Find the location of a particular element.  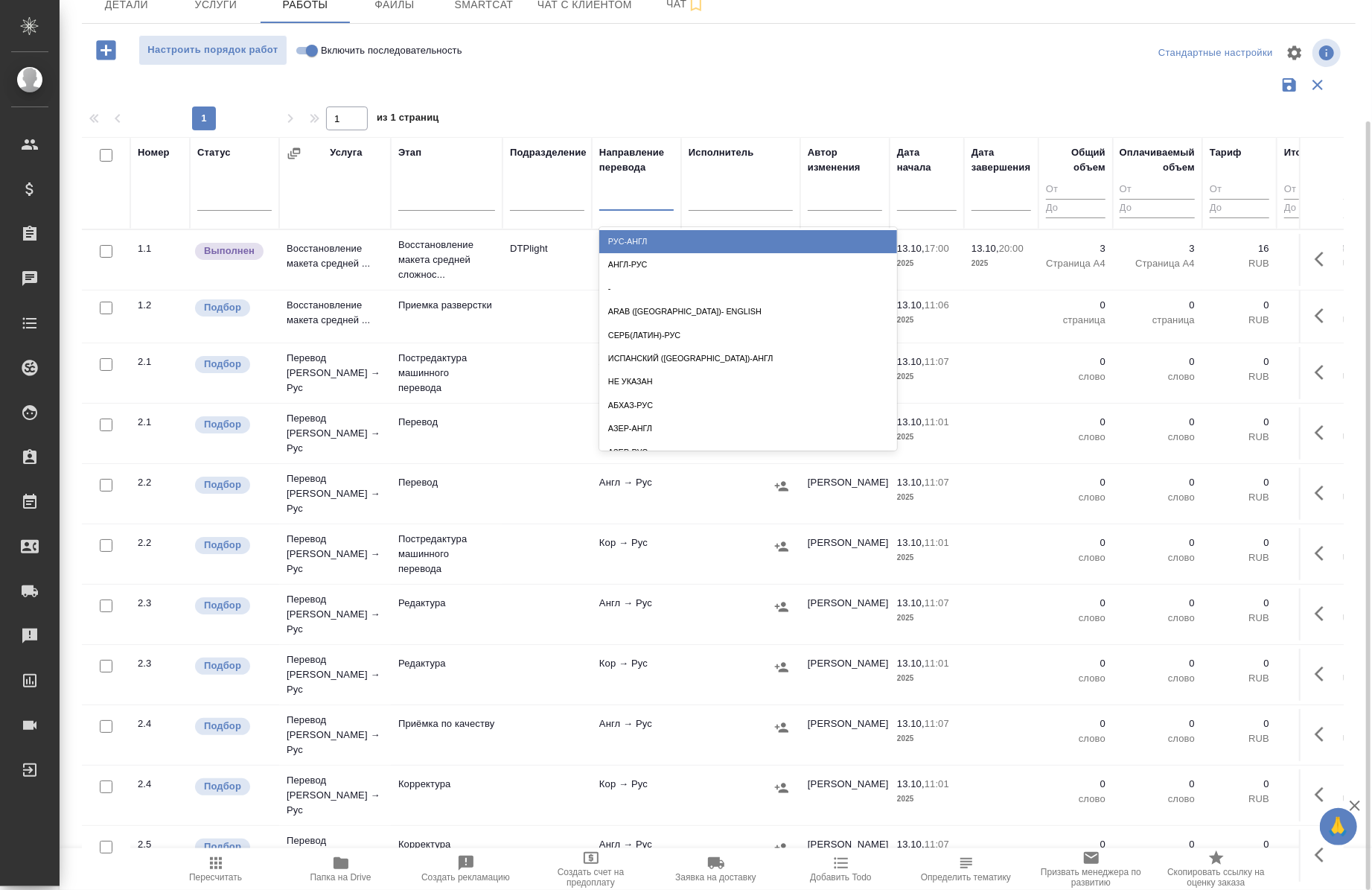

div: 1.2 is located at coordinates (160, 305).